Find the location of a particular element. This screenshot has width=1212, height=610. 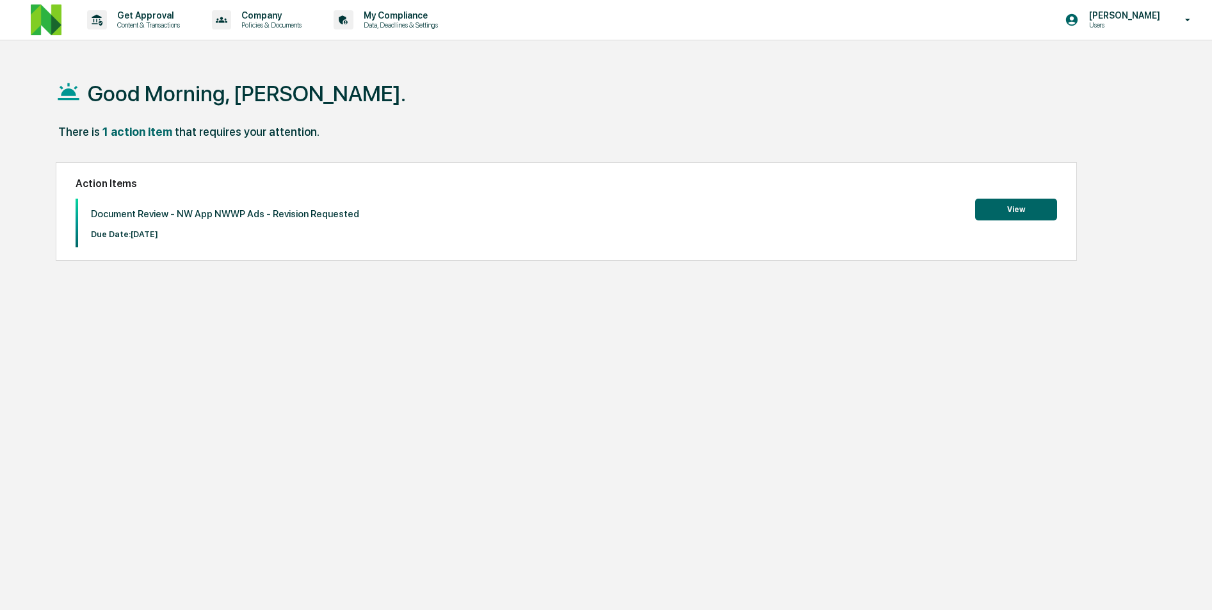

div: There is is located at coordinates (79, 131).